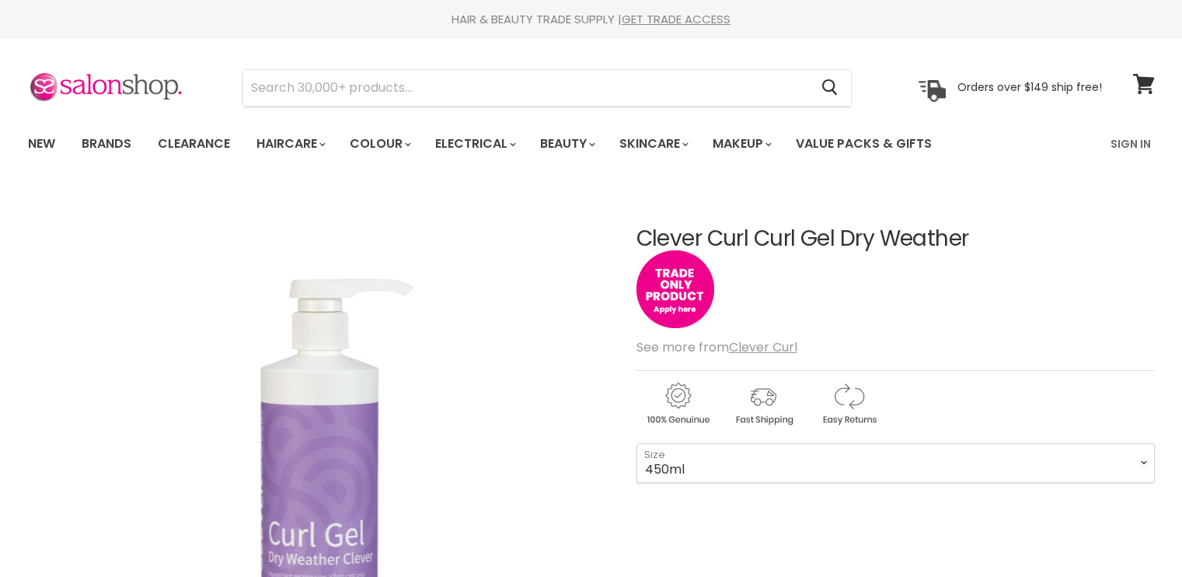 The height and width of the screenshot is (577, 1182). I want to click on div: HAIR & BEAUTY TRADE SUPPLY |, so click(591, 19).